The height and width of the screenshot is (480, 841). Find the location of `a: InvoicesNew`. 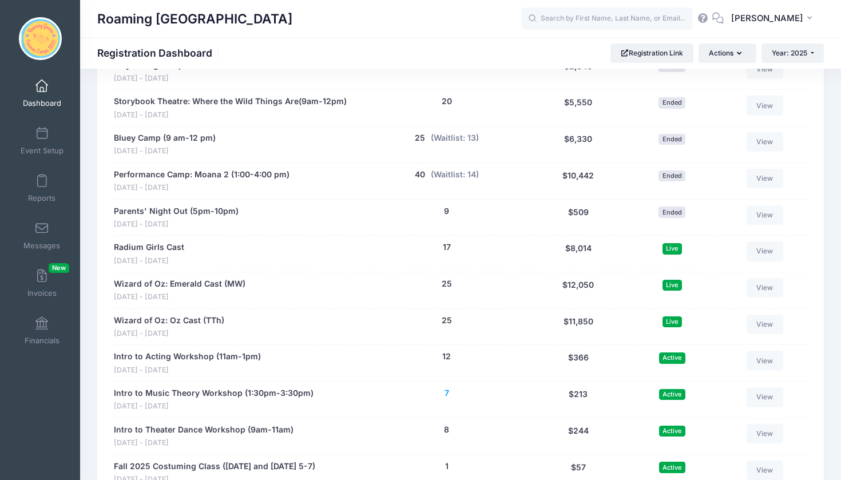

a: InvoicesNew is located at coordinates (42, 283).